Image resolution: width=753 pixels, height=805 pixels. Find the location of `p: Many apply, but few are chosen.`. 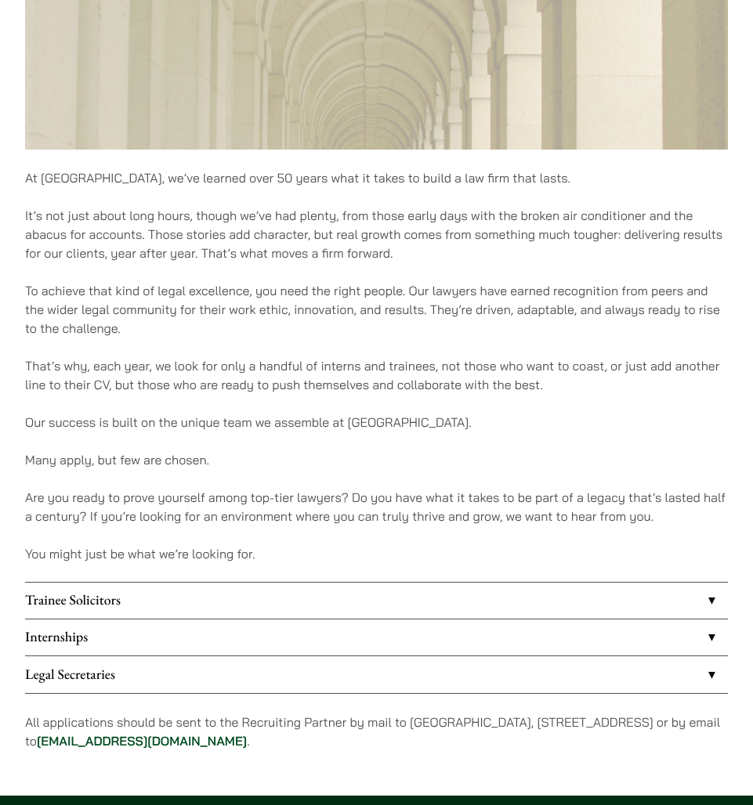

p: Many apply, but few are chosen. is located at coordinates (376, 460).